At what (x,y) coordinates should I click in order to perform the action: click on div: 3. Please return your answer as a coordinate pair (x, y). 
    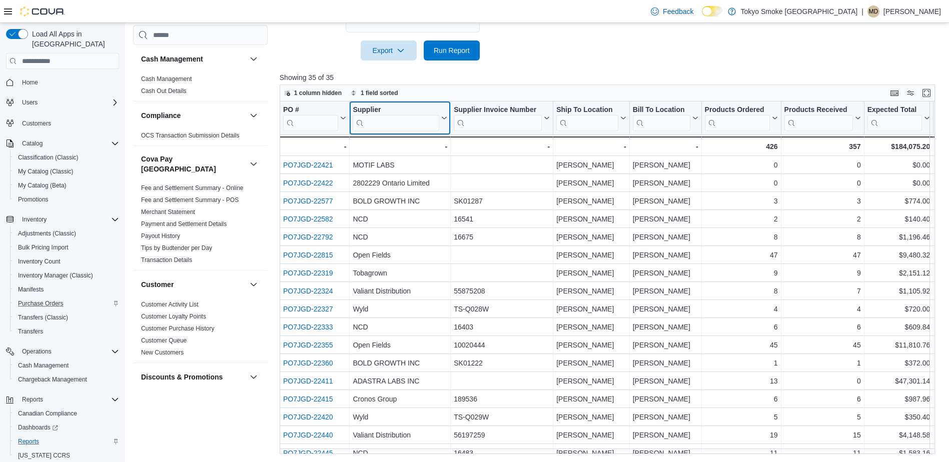
    Looking at the image, I should click on (741, 201).